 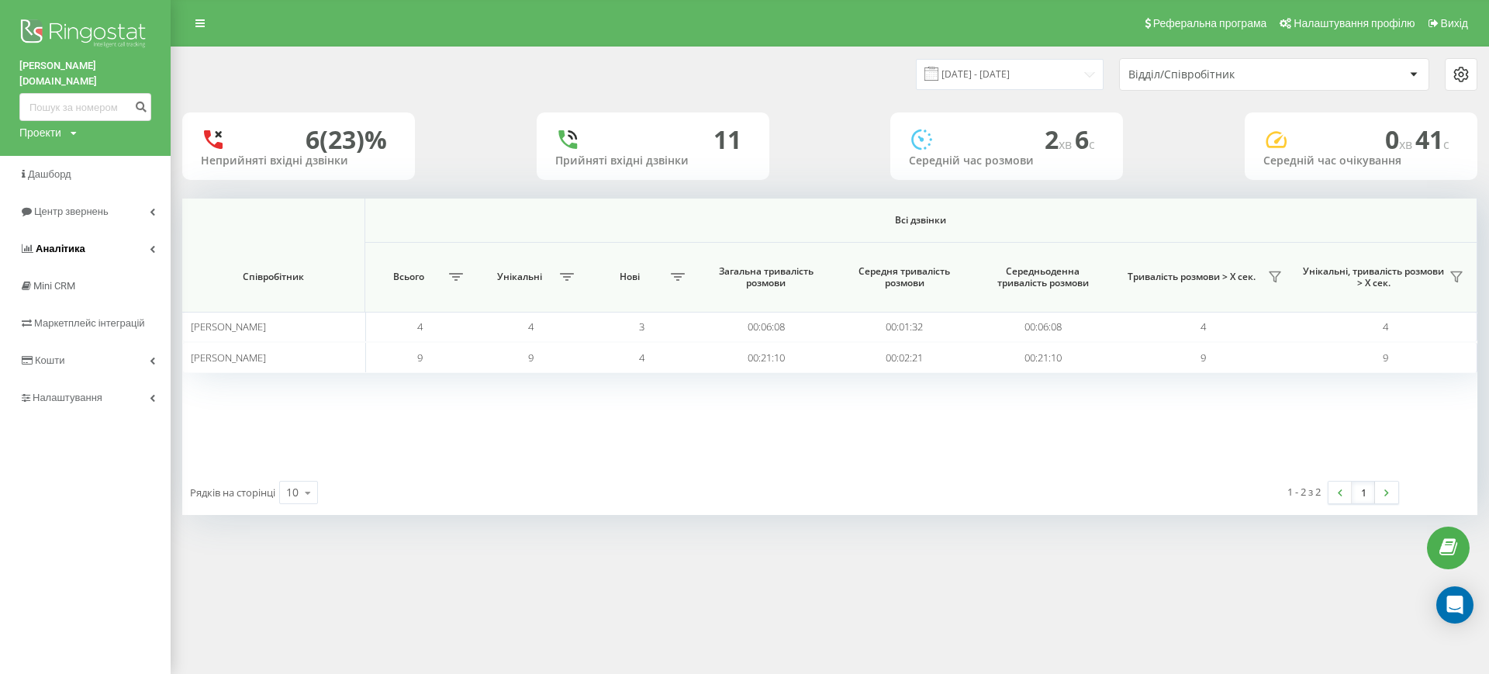 What do you see at coordinates (60, 248) in the screenshot?
I see `span: Аналiтика` at bounding box center [60, 248].